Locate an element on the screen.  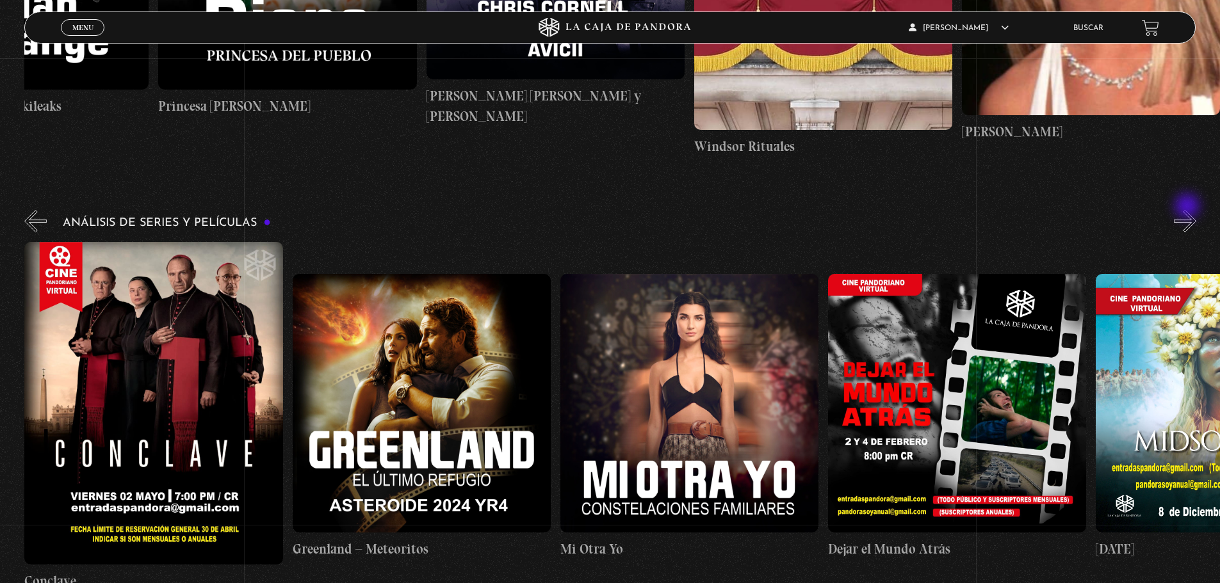
span: Menu is located at coordinates (83, 28).